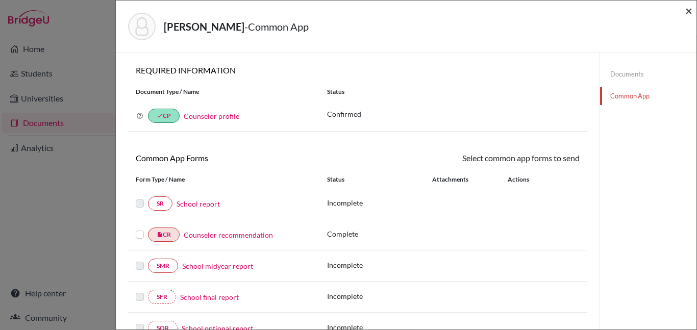 The height and width of the screenshot is (330, 697). I want to click on div: Actions, so click(527, 180).